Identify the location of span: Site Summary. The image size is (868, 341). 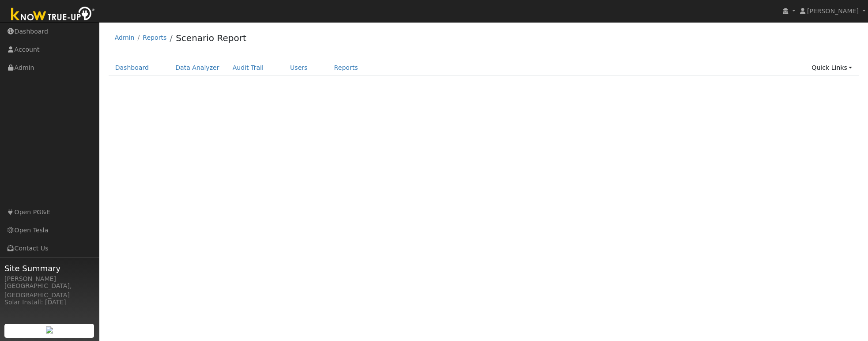
(49, 268).